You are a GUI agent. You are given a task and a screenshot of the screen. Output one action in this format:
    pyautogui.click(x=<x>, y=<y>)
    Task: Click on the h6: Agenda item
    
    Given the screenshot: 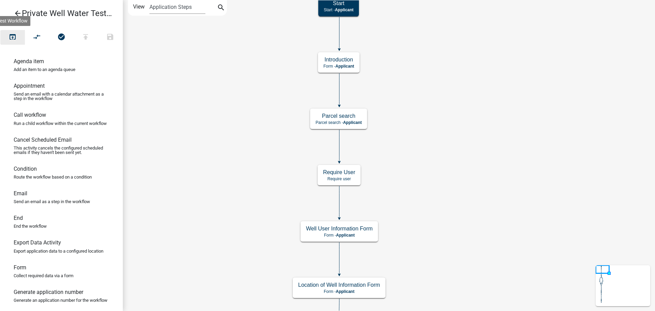 What is the action you would take?
    pyautogui.click(x=29, y=61)
    